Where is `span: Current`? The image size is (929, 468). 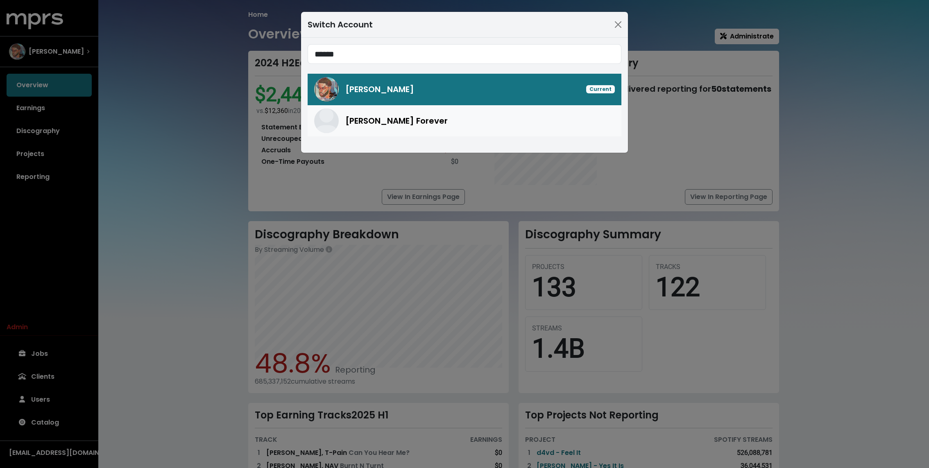
span: Current is located at coordinates (601, 89).